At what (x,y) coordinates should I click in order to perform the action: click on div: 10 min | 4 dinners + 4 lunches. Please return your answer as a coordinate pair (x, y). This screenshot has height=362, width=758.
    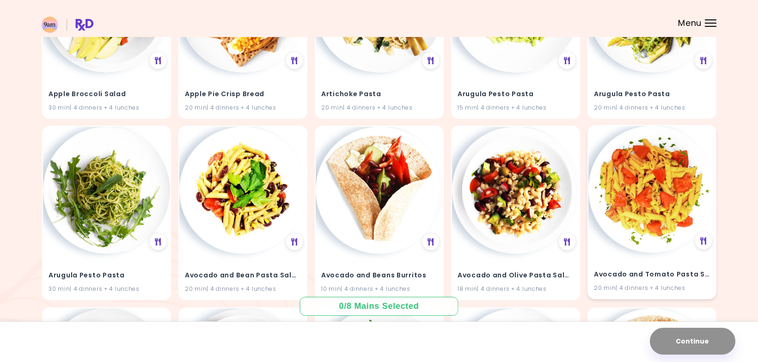
    Looking at the image, I should click on (379, 289).